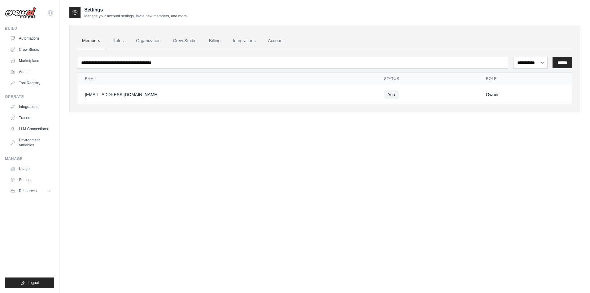 This screenshot has height=293, width=590. I want to click on button: Resources, so click(31, 191).